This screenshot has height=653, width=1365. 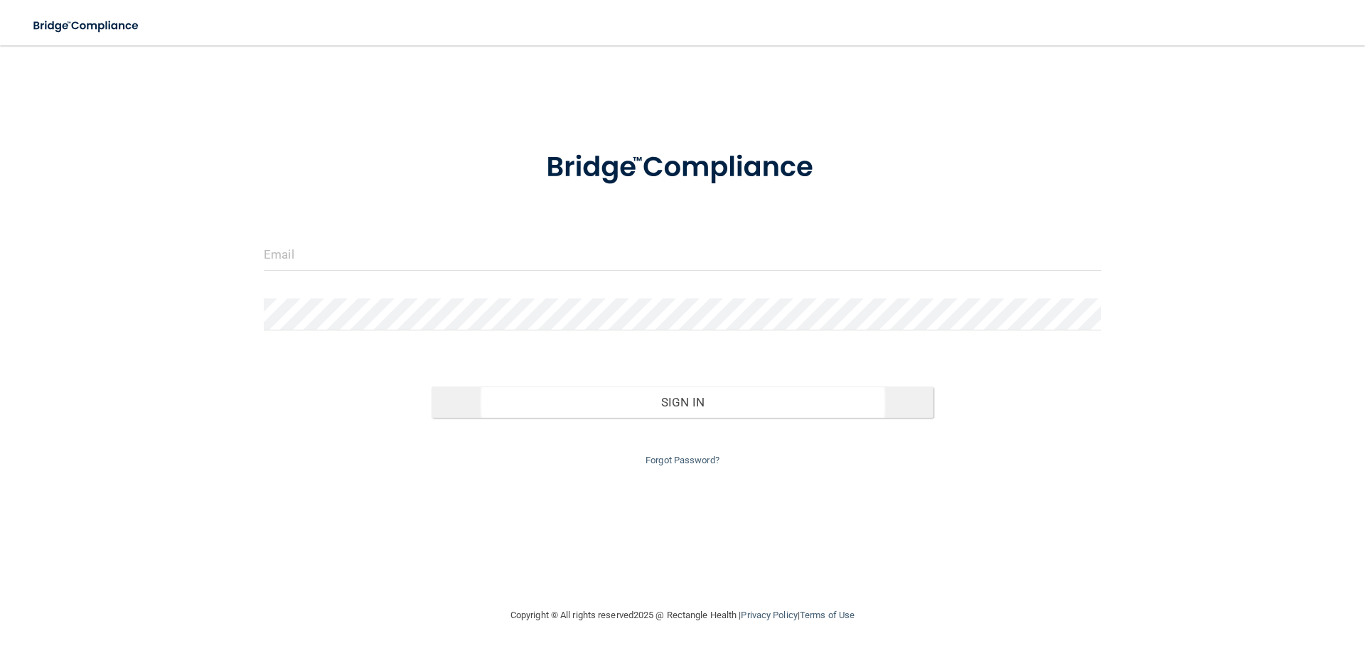 What do you see at coordinates (682, 402) in the screenshot?
I see `button: Sign In` at bounding box center [682, 402].